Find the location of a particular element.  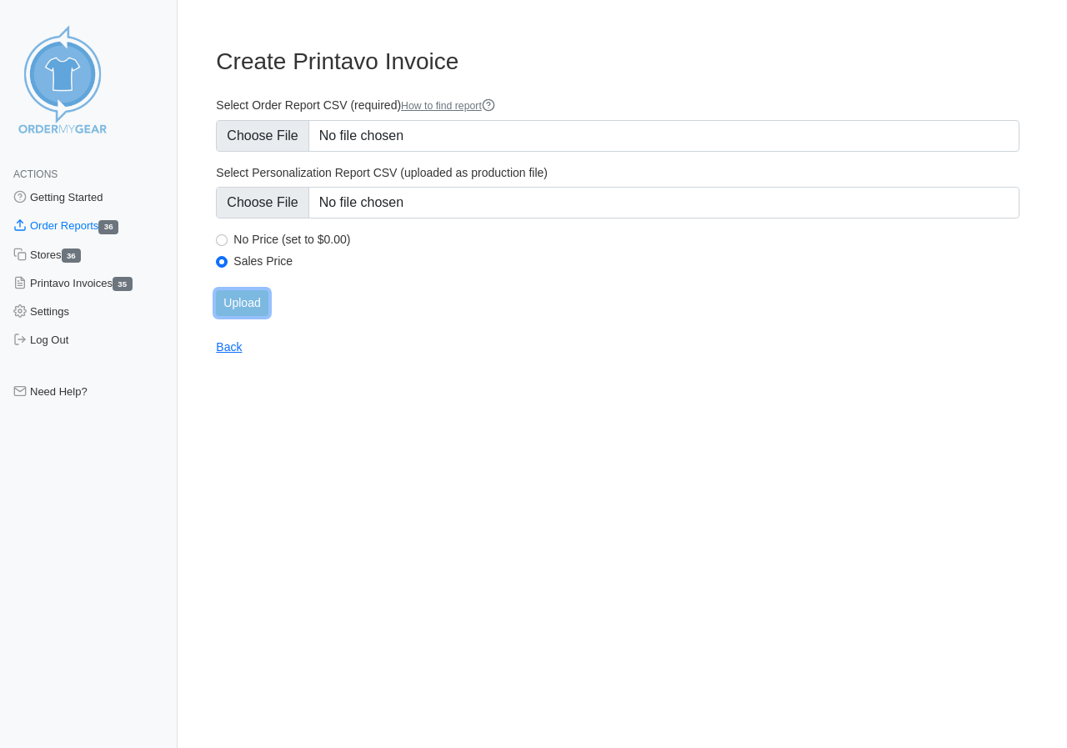

h3: Create Printavo Invoice is located at coordinates (618, 62).